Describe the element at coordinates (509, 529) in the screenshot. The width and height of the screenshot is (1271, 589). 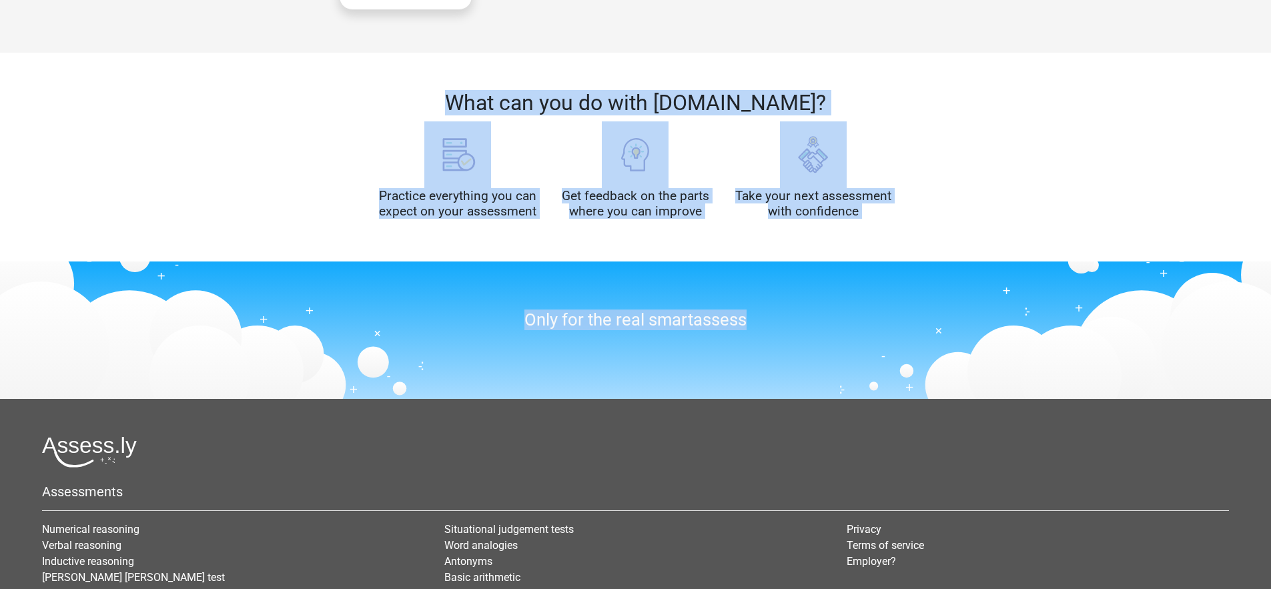
I see `a: Situational judgement tests` at that location.